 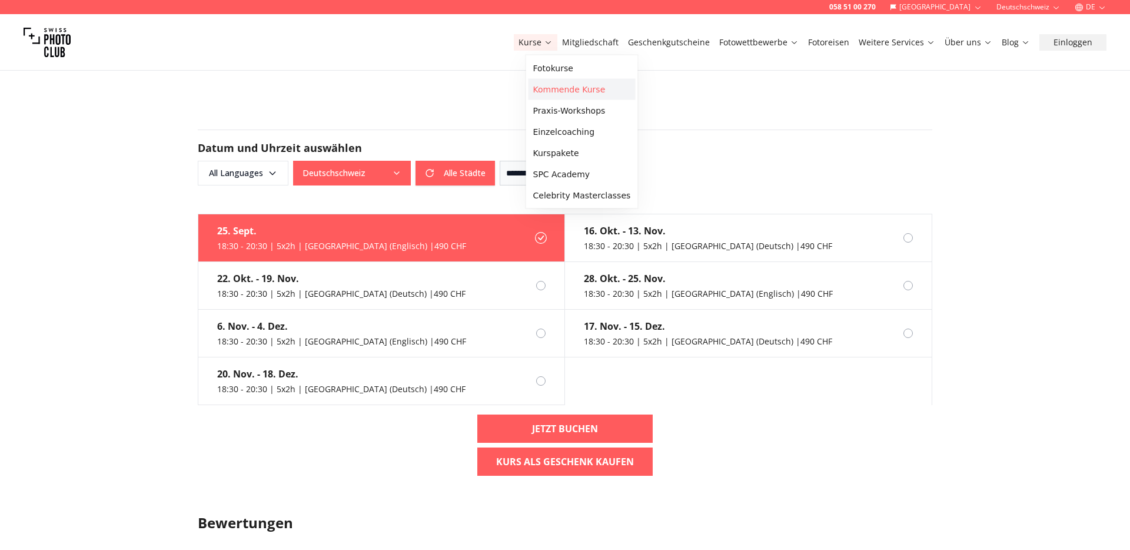 I want to click on button: Weitere Services, so click(x=897, y=42).